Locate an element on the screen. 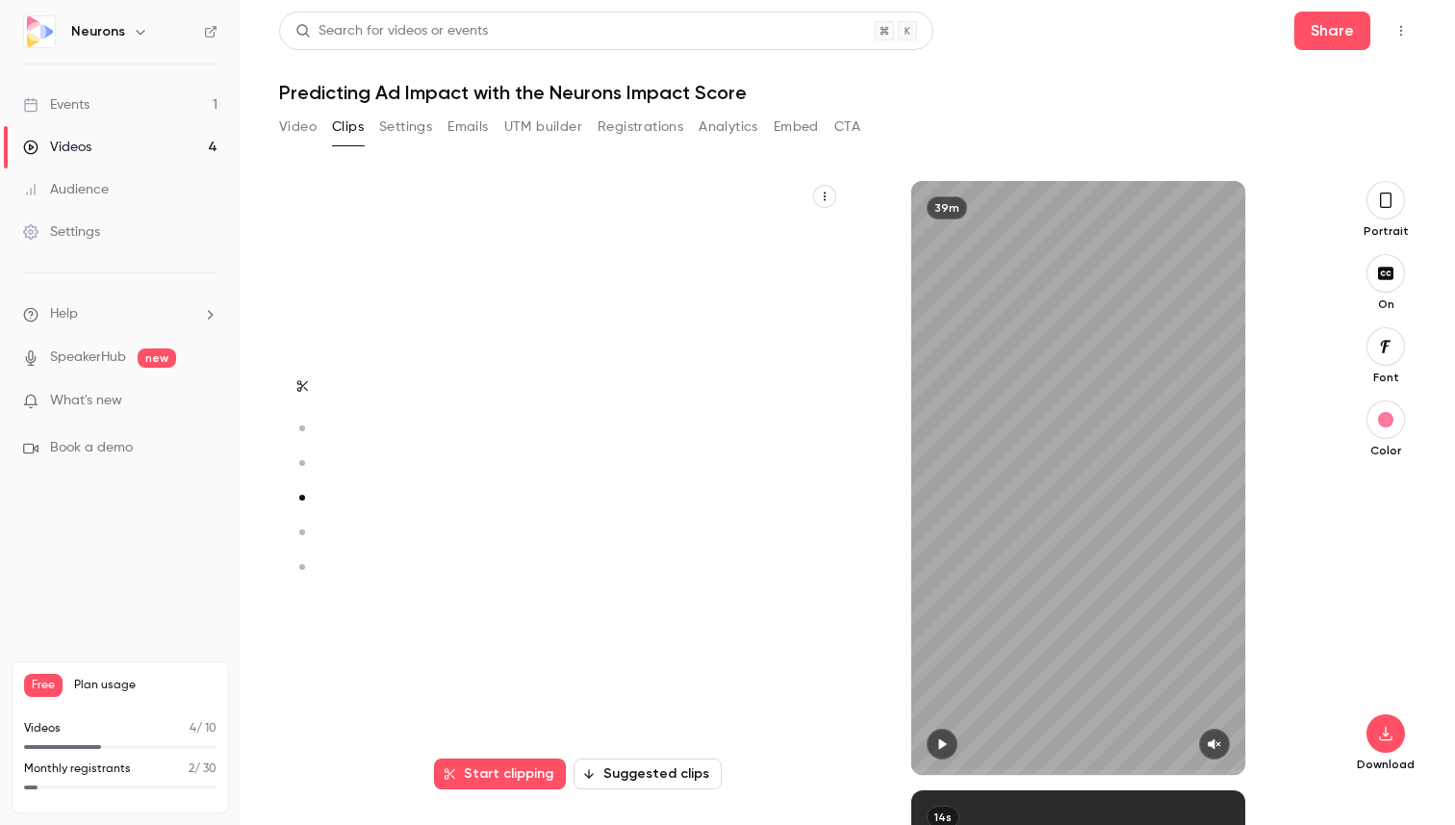 This screenshot has height=825, width=1455. span: Plan usage is located at coordinates (145, 685).